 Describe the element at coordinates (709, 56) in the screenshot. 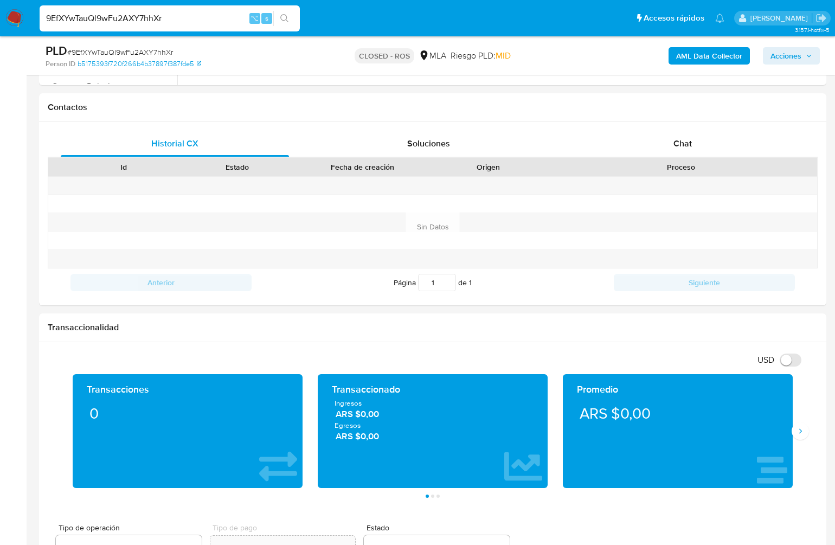

I see `b: AML Data Collector` at that location.